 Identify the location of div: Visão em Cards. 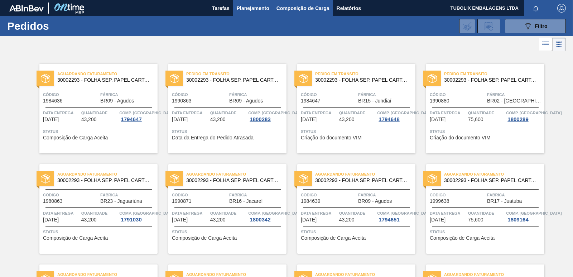
(559, 44).